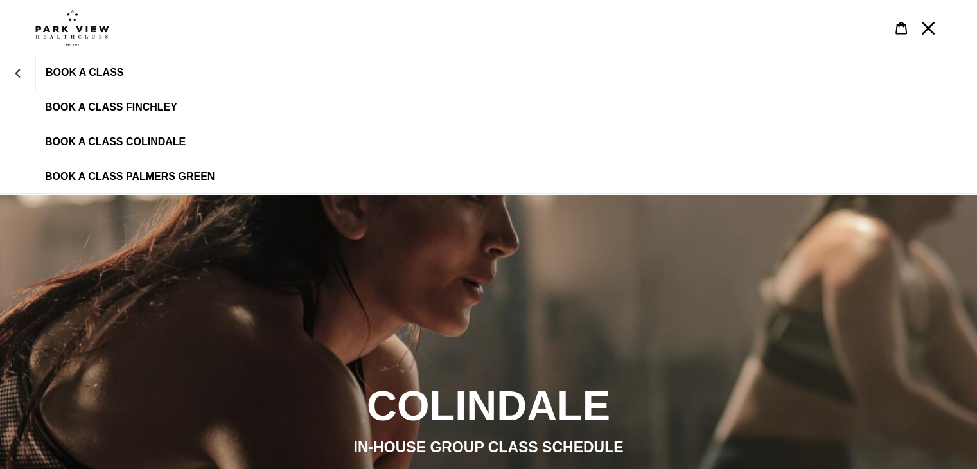 This screenshot has height=469, width=977. Describe the element at coordinates (489, 405) in the screenshot. I see `h2: COLINDALE` at that location.